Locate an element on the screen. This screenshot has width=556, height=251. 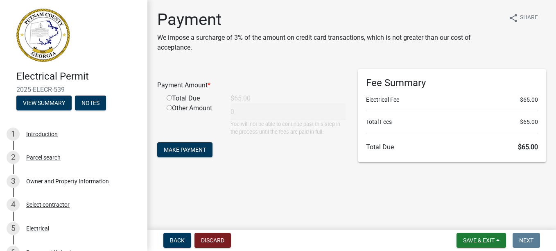
button: Make Payment is located at coordinates (185, 149).